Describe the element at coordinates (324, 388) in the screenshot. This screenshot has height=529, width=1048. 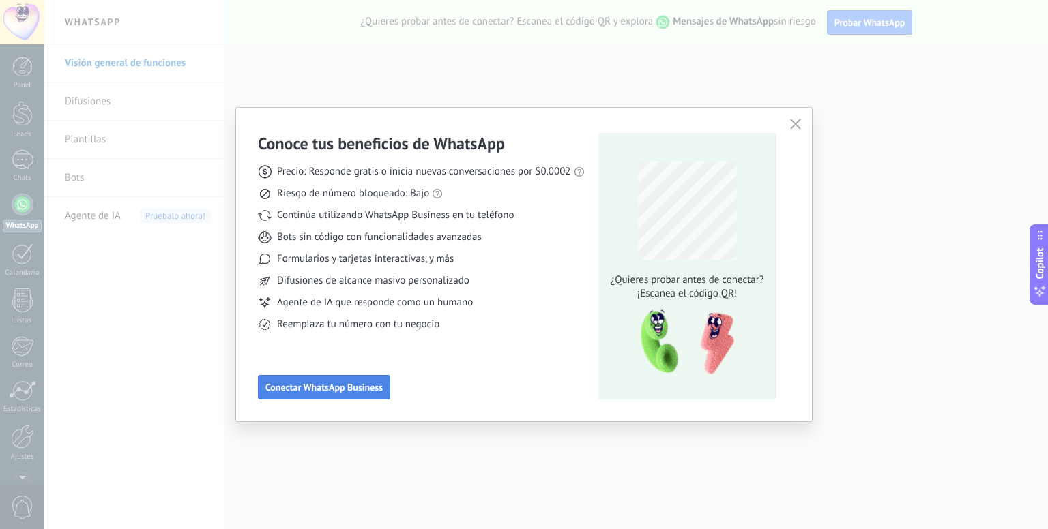
I see `button: Conectar WhatsApp Business` at that location.